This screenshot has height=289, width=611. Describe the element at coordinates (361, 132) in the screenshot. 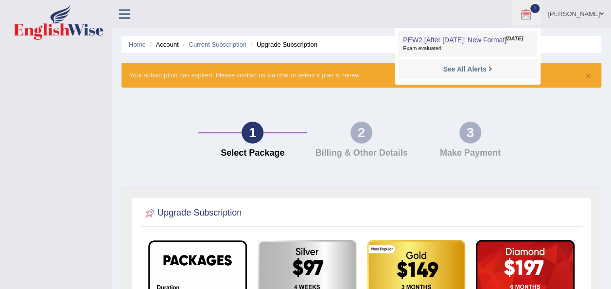

I see `div: 2` at that location.